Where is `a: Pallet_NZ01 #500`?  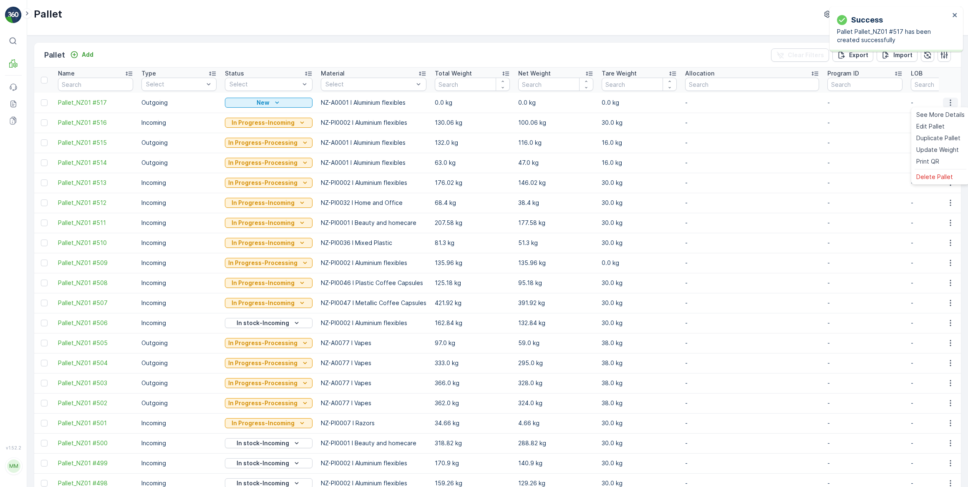 a: Pallet_NZ01 #500 is located at coordinates (96, 443).